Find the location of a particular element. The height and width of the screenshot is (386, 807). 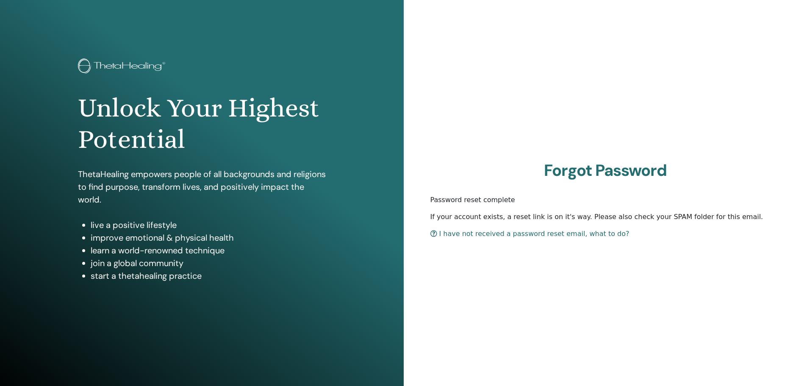

h2: Forgot Password is located at coordinates (606, 171).